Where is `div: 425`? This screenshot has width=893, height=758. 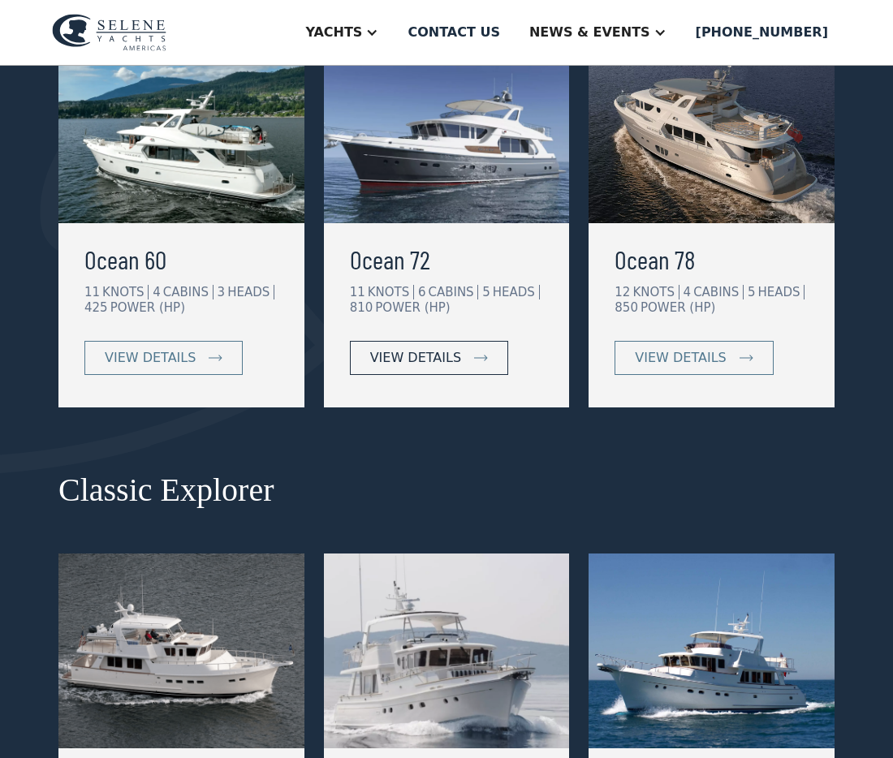
div: 425 is located at coordinates (96, 308).